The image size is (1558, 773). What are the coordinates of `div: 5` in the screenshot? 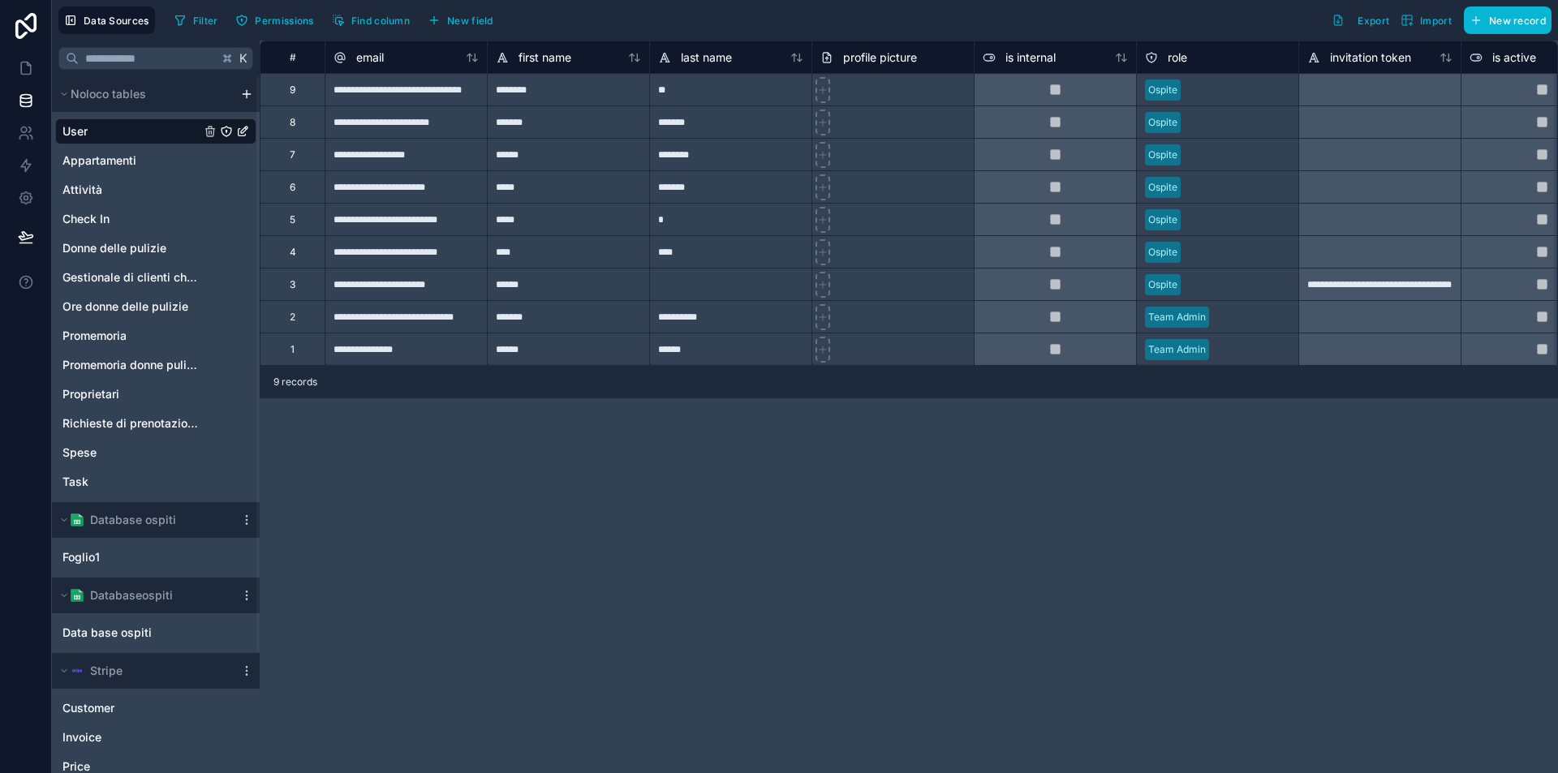 It's located at (292, 220).